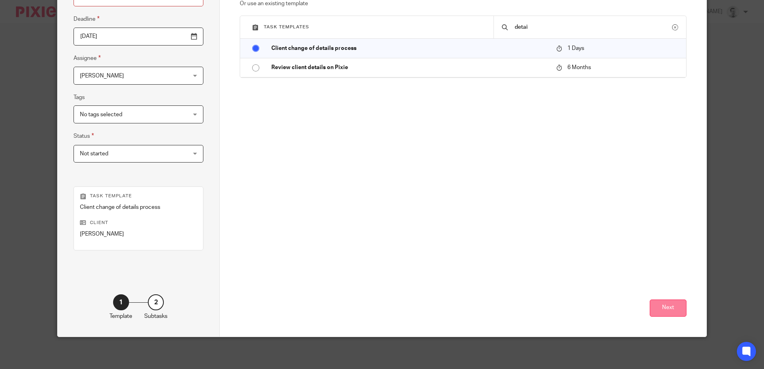 Image resolution: width=764 pixels, height=369 pixels. I want to click on span: No tags selected, so click(101, 115).